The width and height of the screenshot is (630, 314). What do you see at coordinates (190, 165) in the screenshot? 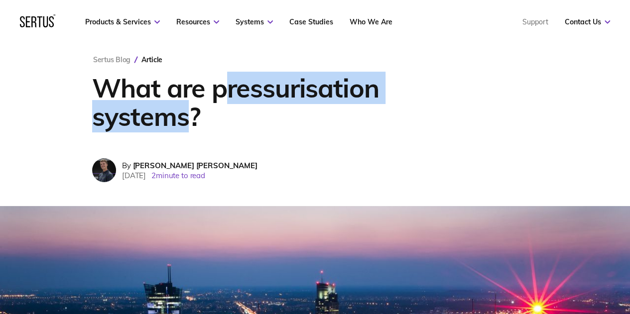
I see `div: By` at bounding box center [190, 165].